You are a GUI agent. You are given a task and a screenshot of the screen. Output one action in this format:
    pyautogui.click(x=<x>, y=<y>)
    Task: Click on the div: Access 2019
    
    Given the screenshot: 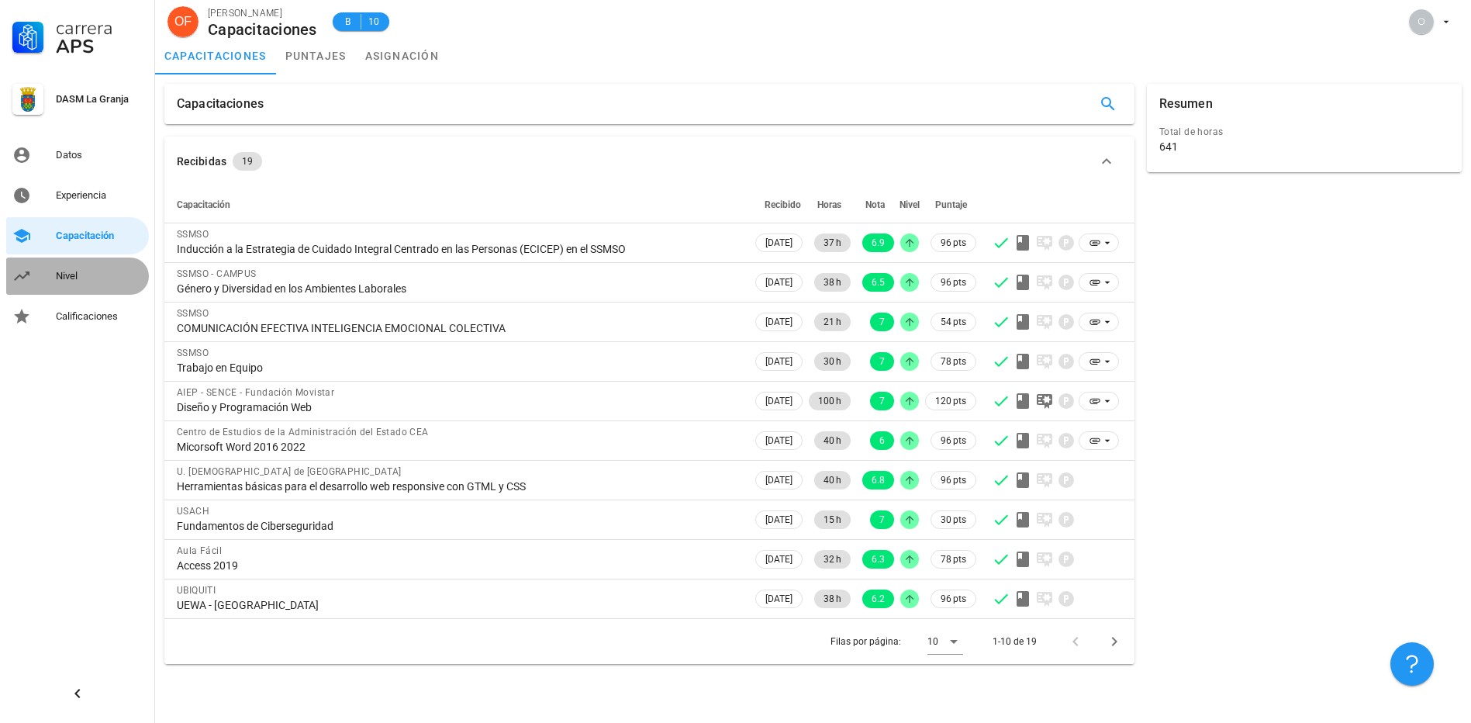 What is the action you would take?
    pyautogui.click(x=458, y=565)
    